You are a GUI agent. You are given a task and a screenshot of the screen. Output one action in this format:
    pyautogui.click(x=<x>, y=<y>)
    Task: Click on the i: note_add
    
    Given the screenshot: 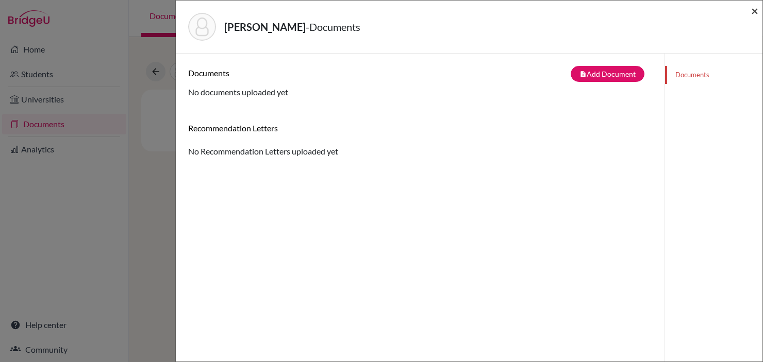 What is the action you would take?
    pyautogui.click(x=583, y=74)
    